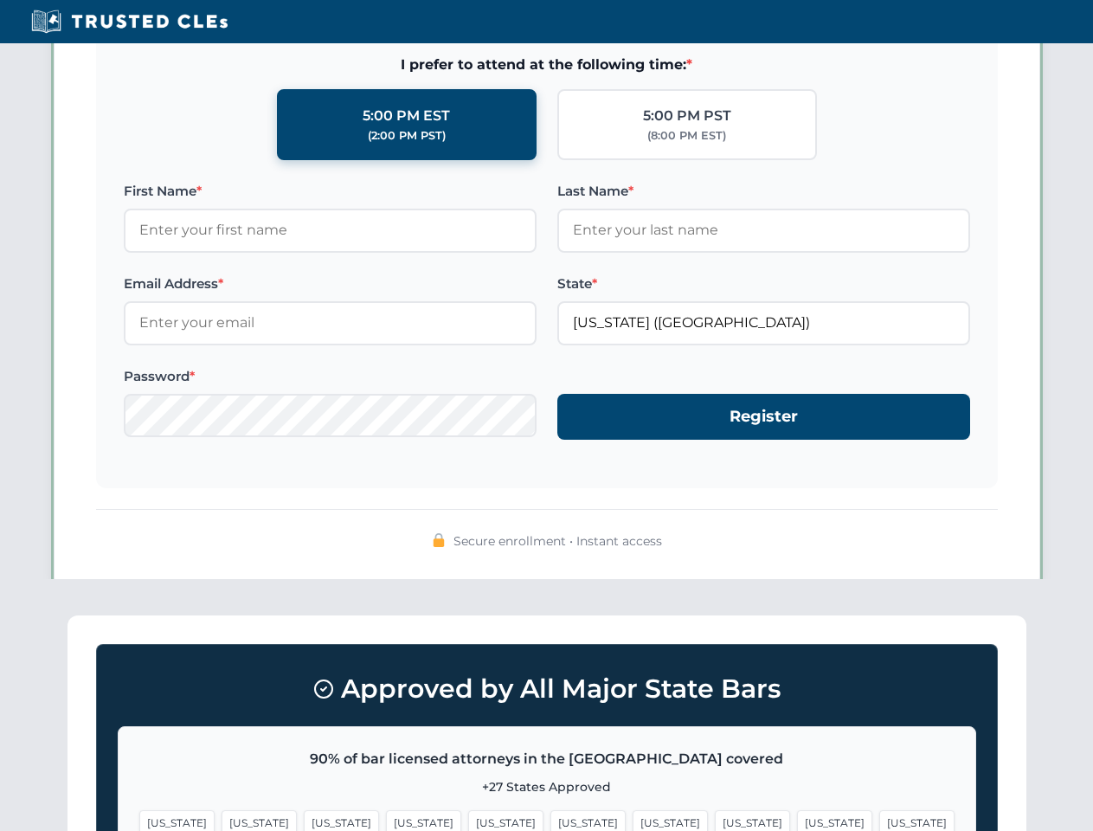 This screenshot has width=1093, height=831. Describe the element at coordinates (686, 136) in the screenshot. I see `div: (8:00 PM EST)` at that location.